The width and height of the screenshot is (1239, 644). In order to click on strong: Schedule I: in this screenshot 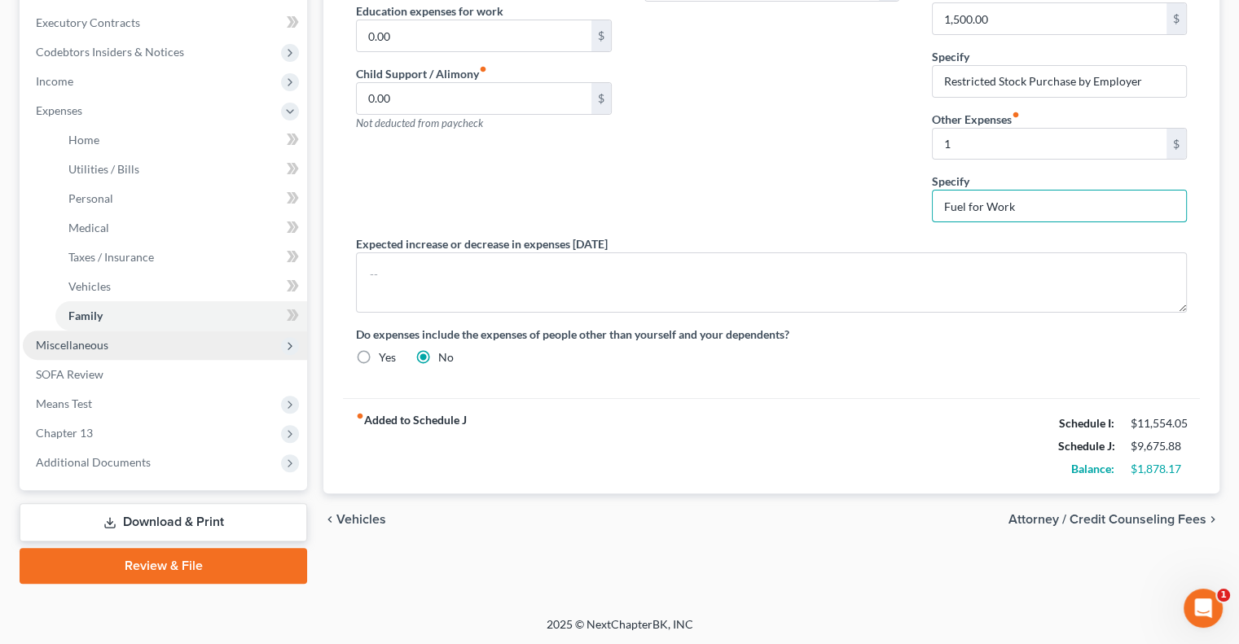, I will do `click(1086, 423)`.